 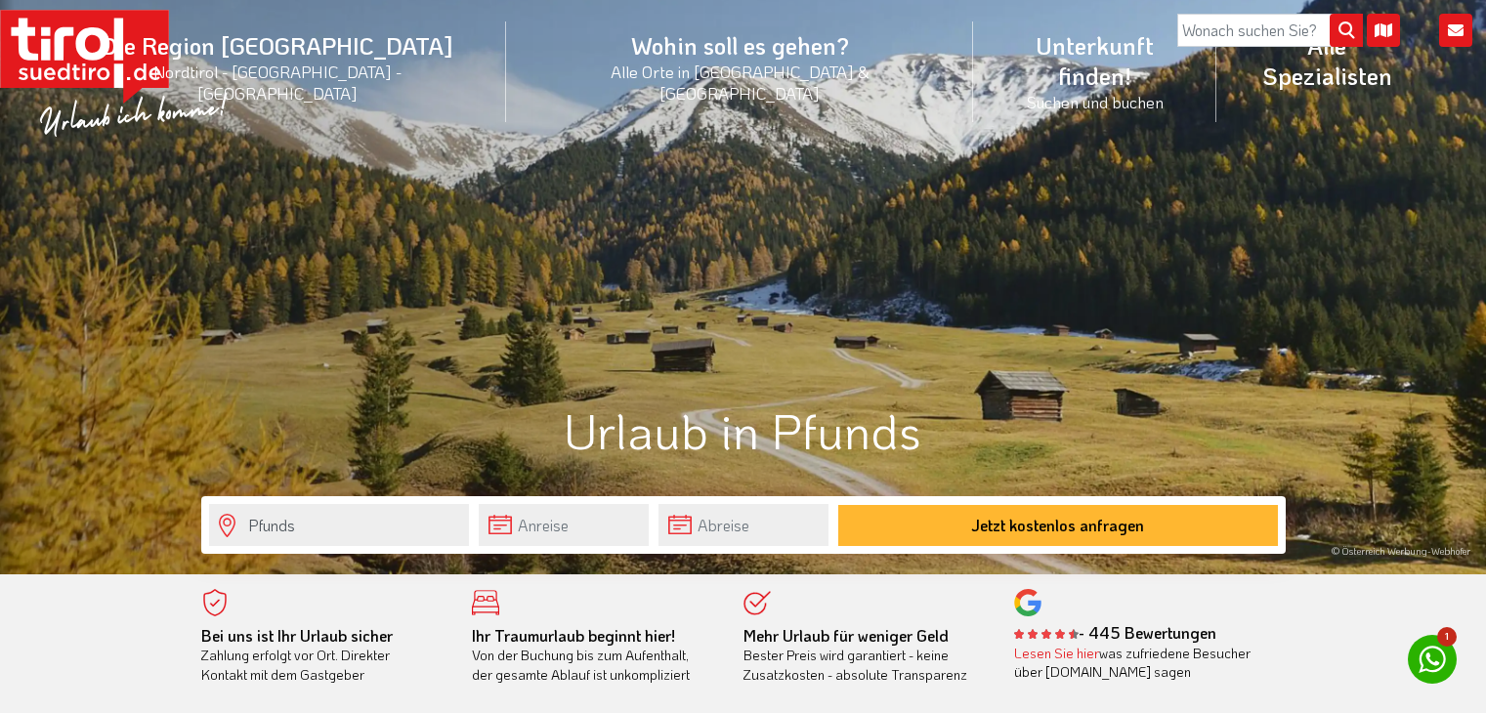 What do you see at coordinates (564, 525) in the screenshot?
I see `input: Anreise` at bounding box center [564, 525].